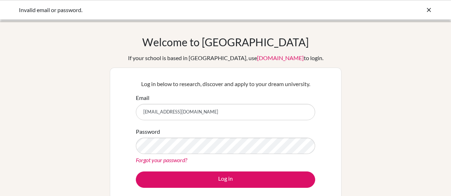  Describe the element at coordinates (225, 180) in the screenshot. I see `button: Log in` at that location.